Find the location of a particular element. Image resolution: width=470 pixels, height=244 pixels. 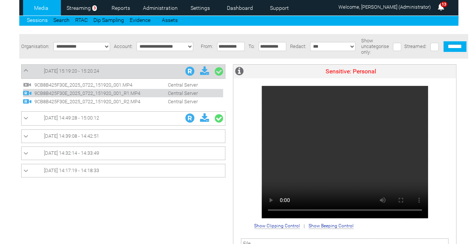

a: Reports is located at coordinates (121, 8).